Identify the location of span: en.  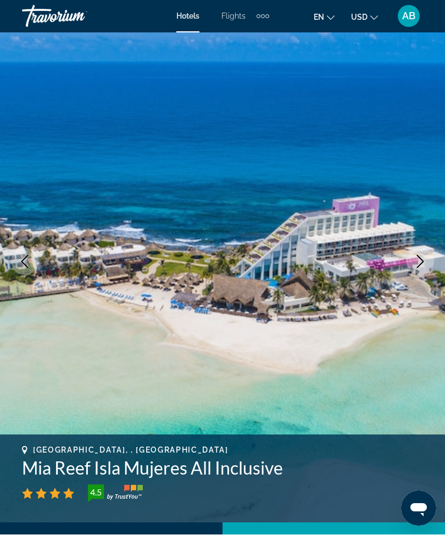
(319, 18).